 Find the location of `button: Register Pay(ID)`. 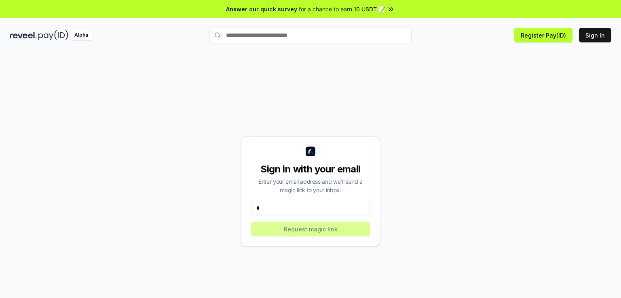

button: Register Pay(ID) is located at coordinates (543, 35).